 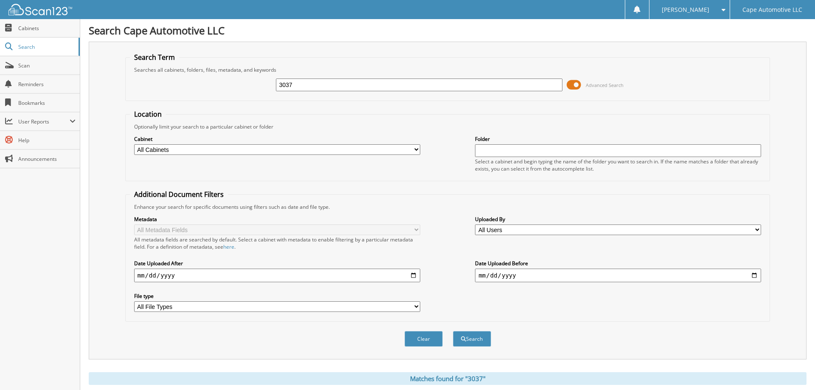 I want to click on div: Searches all cabinets, folders, files, metadata, and keywords, so click(x=448, y=70).